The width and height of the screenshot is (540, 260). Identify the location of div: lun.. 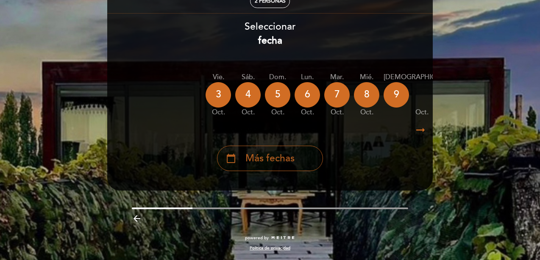
(307, 77).